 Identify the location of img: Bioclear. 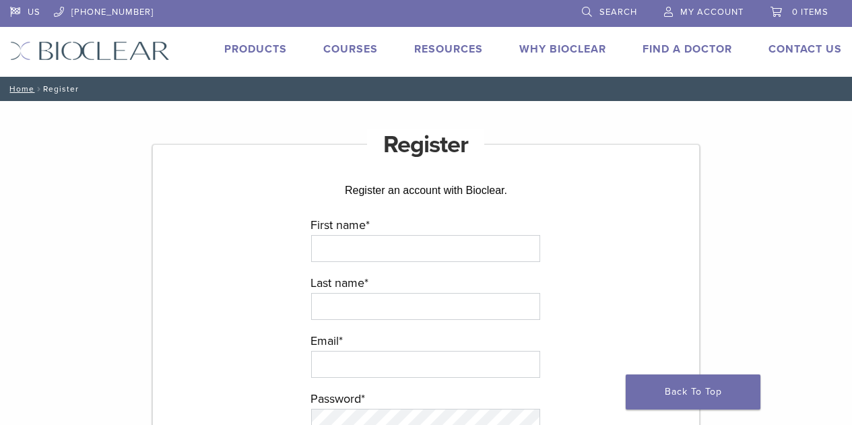
(90, 50).